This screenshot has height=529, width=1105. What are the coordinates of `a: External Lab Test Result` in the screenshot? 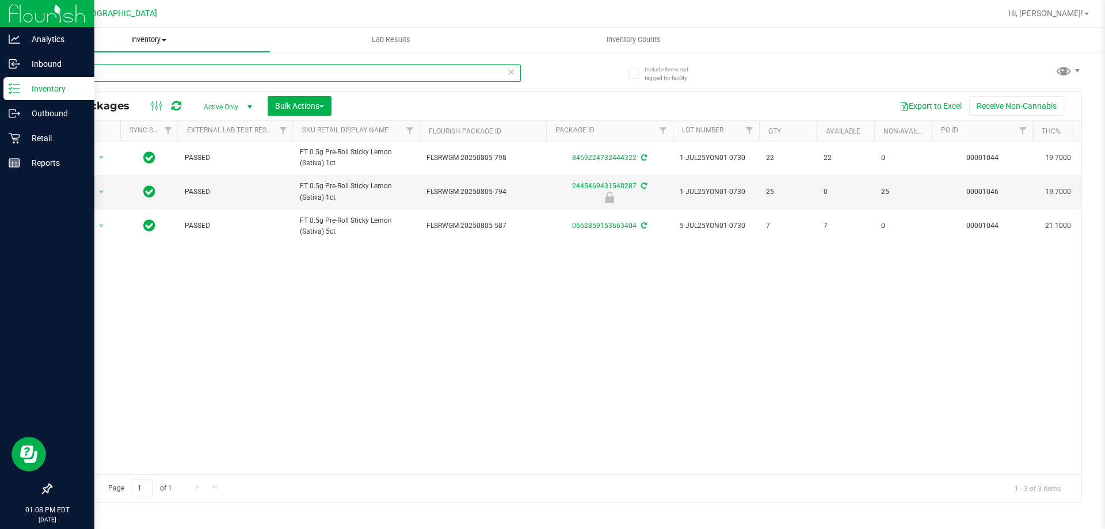 It's located at (232, 130).